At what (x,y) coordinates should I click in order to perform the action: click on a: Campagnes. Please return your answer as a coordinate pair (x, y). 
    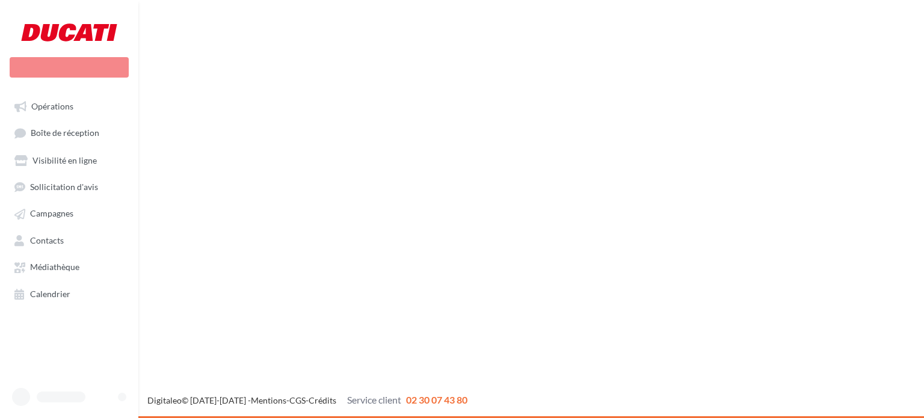
    Looking at the image, I should click on (69, 213).